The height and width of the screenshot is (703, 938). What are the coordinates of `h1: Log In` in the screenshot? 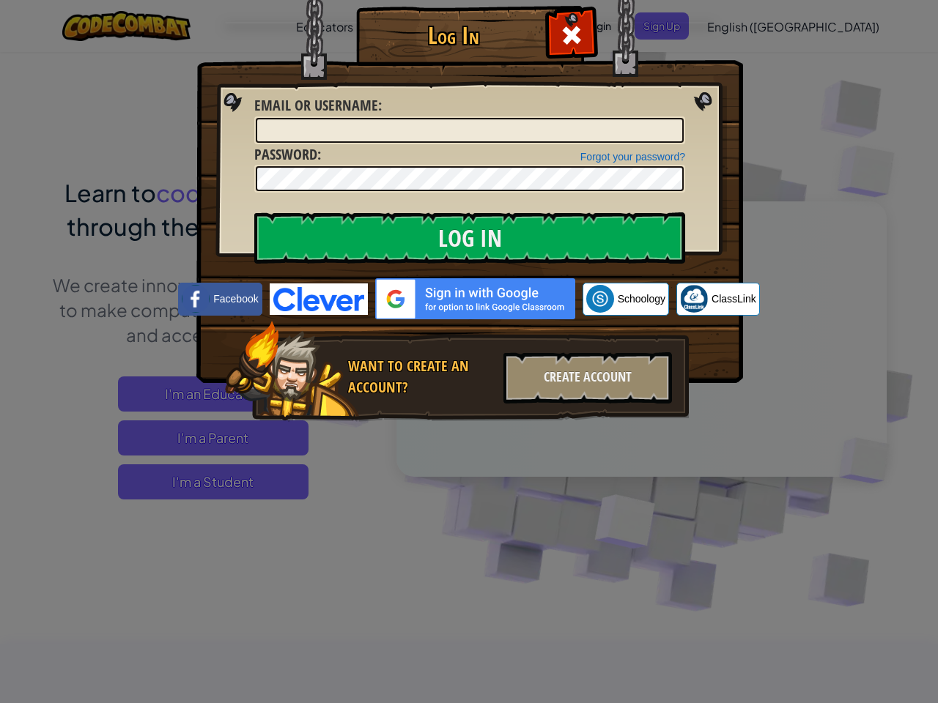 It's located at (453, 35).